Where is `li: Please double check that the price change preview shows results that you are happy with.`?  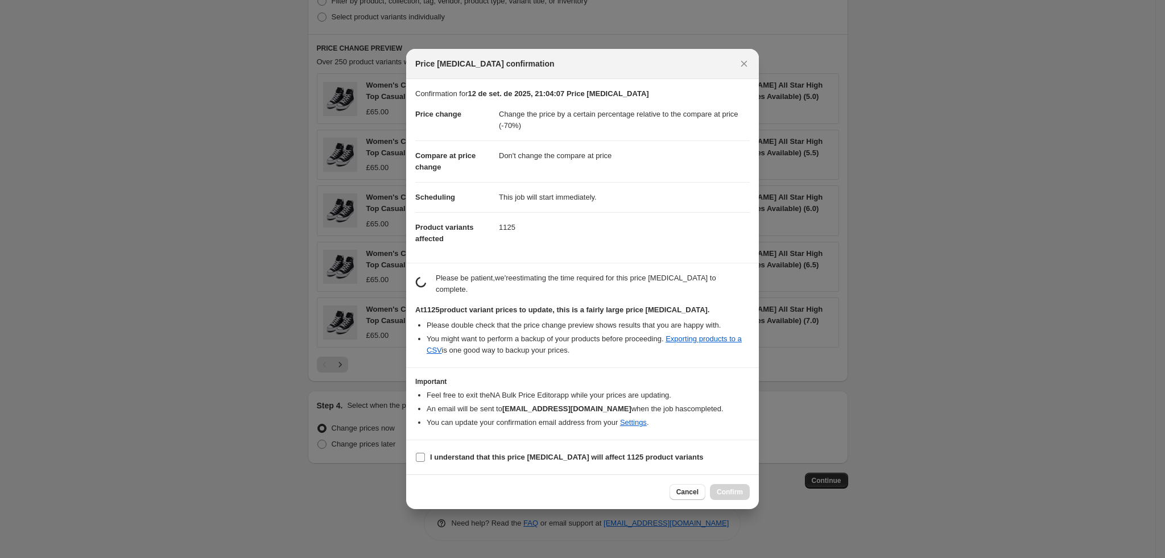 li: Please double check that the price change preview shows results that you are happy with. is located at coordinates (588, 325).